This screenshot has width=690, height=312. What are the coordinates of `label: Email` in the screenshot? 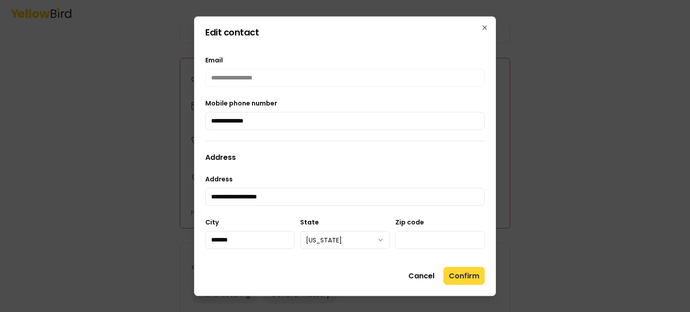 It's located at (214, 60).